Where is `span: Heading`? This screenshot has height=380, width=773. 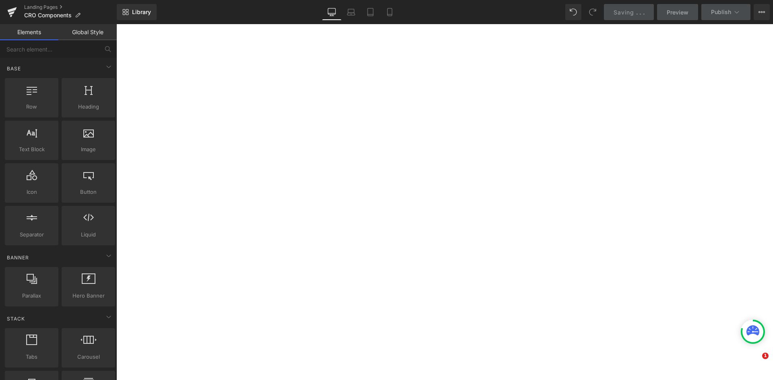
span: Heading is located at coordinates (88, 107).